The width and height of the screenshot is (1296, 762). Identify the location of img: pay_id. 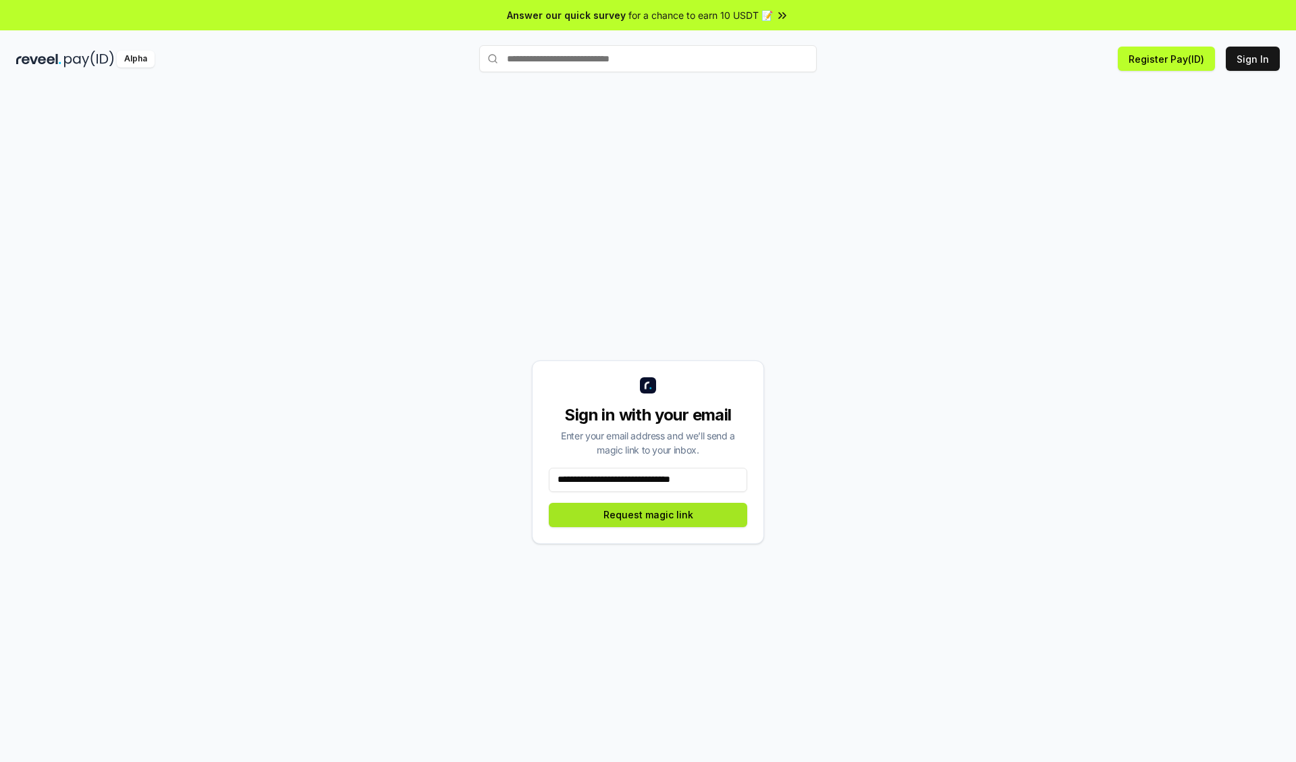
(89, 59).